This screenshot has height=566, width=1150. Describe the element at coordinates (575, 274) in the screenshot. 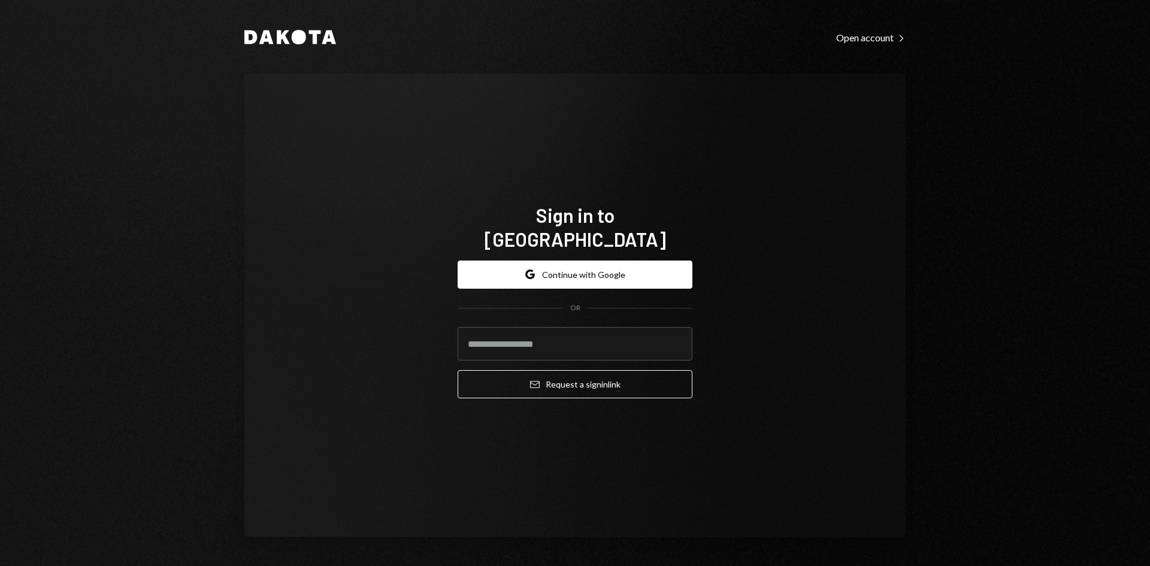

I see `button: Continue with Google` at that location.